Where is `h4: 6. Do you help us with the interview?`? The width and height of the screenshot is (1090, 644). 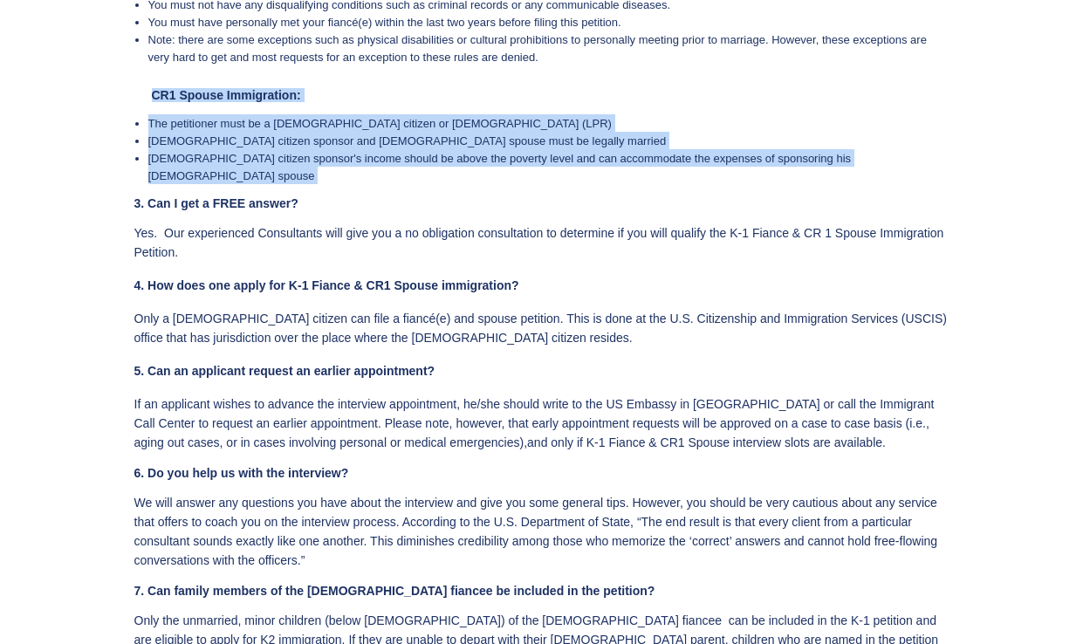
h4: 6. Do you help us with the interview? is located at coordinates (543, 473).